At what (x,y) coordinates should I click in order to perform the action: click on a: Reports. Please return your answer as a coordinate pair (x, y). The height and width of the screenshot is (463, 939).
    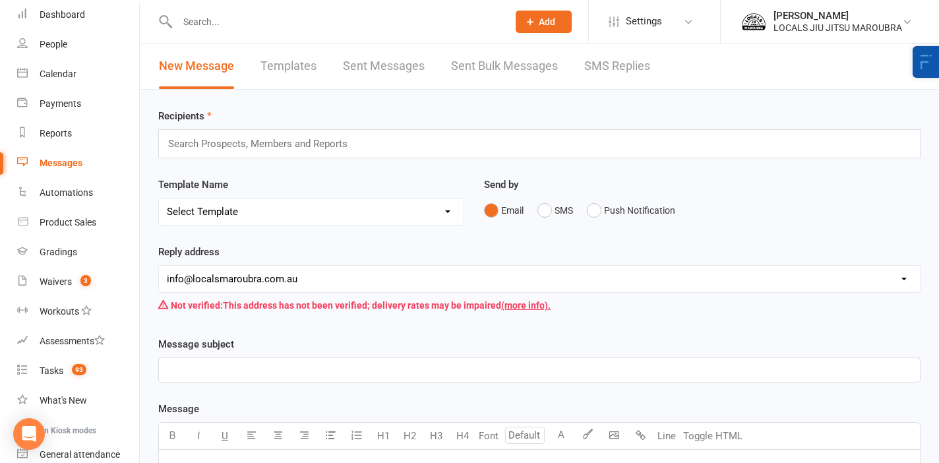
    Looking at the image, I should click on (78, 133).